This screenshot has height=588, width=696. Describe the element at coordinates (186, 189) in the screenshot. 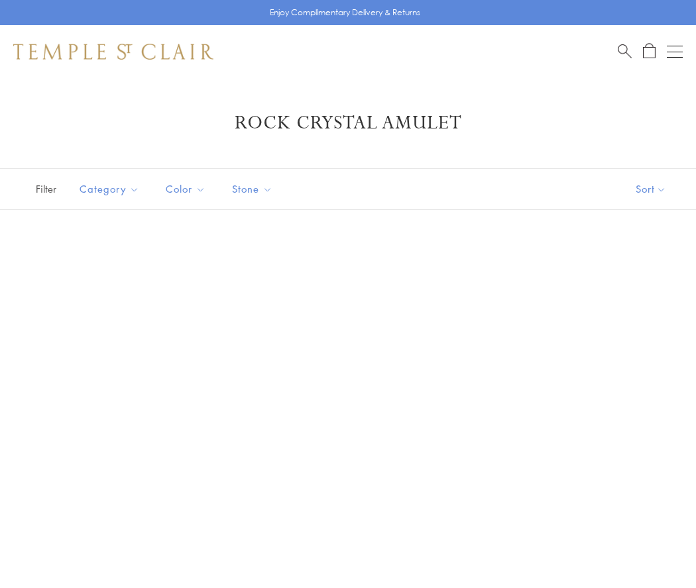

I see `button: Color` at that location.